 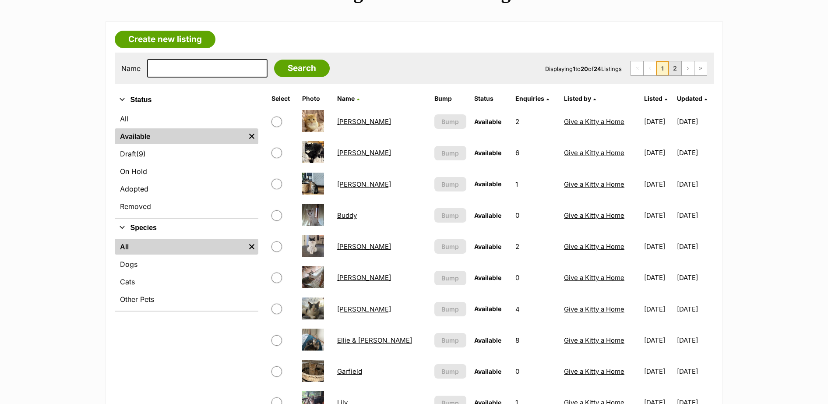 What do you see at coordinates (348, 98) in the screenshot?
I see `a: Name` at bounding box center [348, 98].